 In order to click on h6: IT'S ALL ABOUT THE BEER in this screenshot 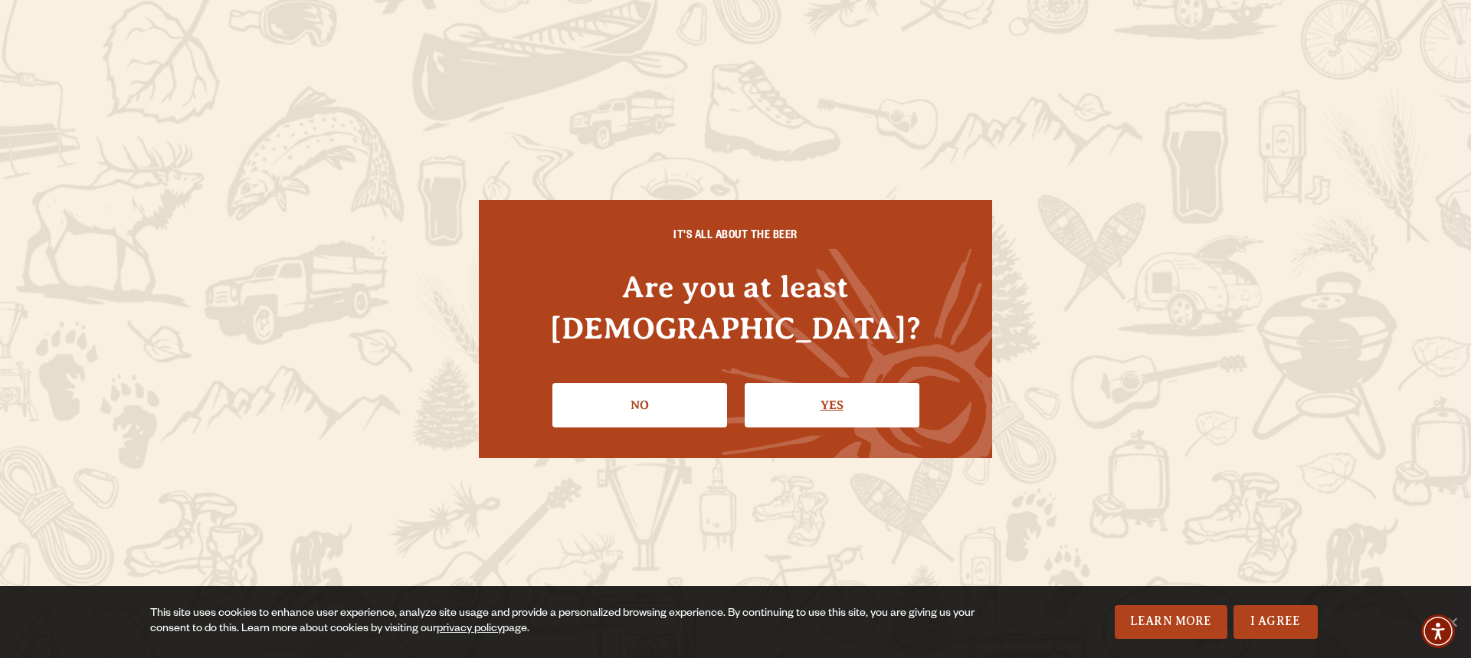, I will do `click(736, 238)`.